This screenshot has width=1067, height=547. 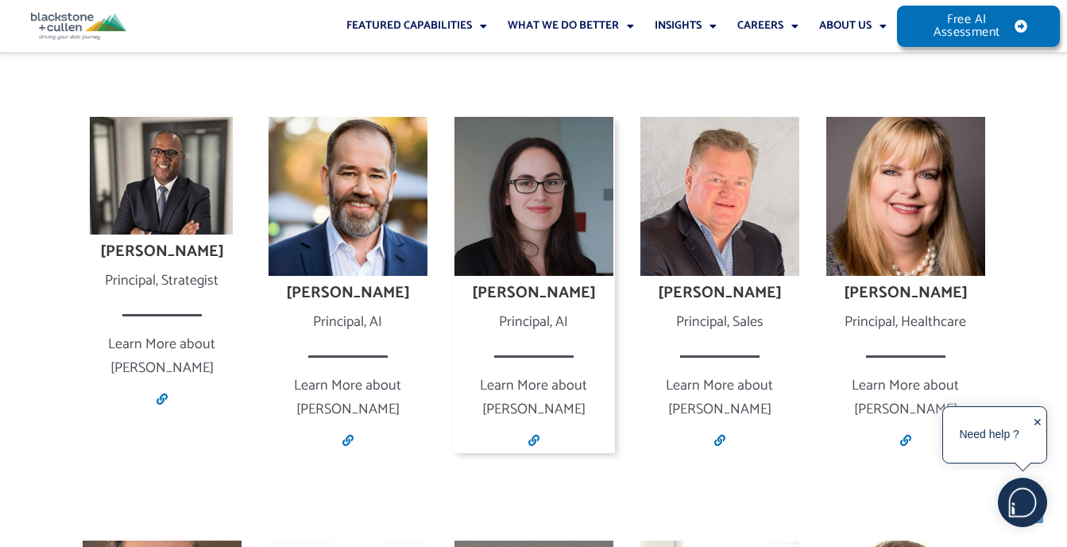 What do you see at coordinates (1023, 502) in the screenshot?
I see `img: users%2F5SSOSaKfQqXq3cFEnIZRYMEs4ra2%2Fmedia%2Fimages%2F-Bulle%20blanche%20sans%20fond%20%2B%20ma...` at bounding box center [1023, 502].